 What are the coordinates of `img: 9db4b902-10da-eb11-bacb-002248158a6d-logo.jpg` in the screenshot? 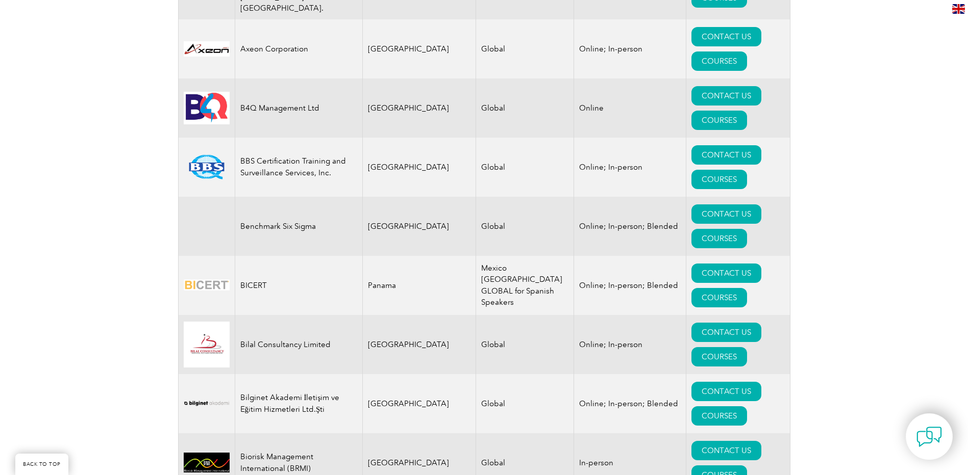 It's located at (207, 108).